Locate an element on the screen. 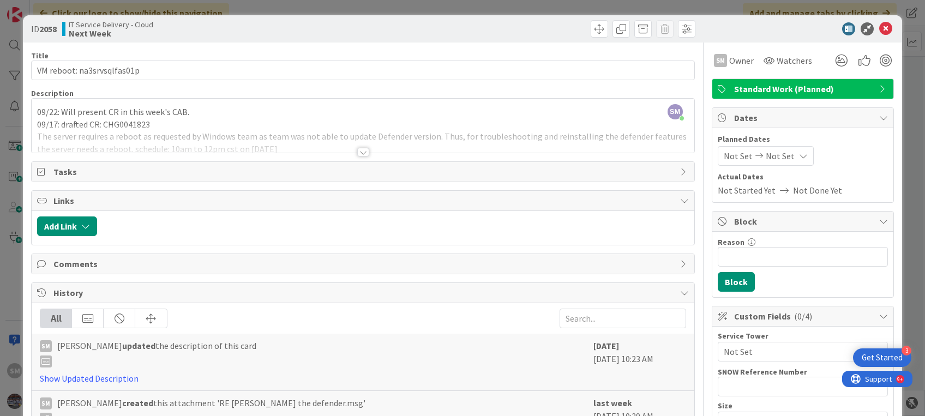 This screenshot has height=416, width=925. p: 09/22: Will present CR in this week's CAB. is located at coordinates (363, 112).